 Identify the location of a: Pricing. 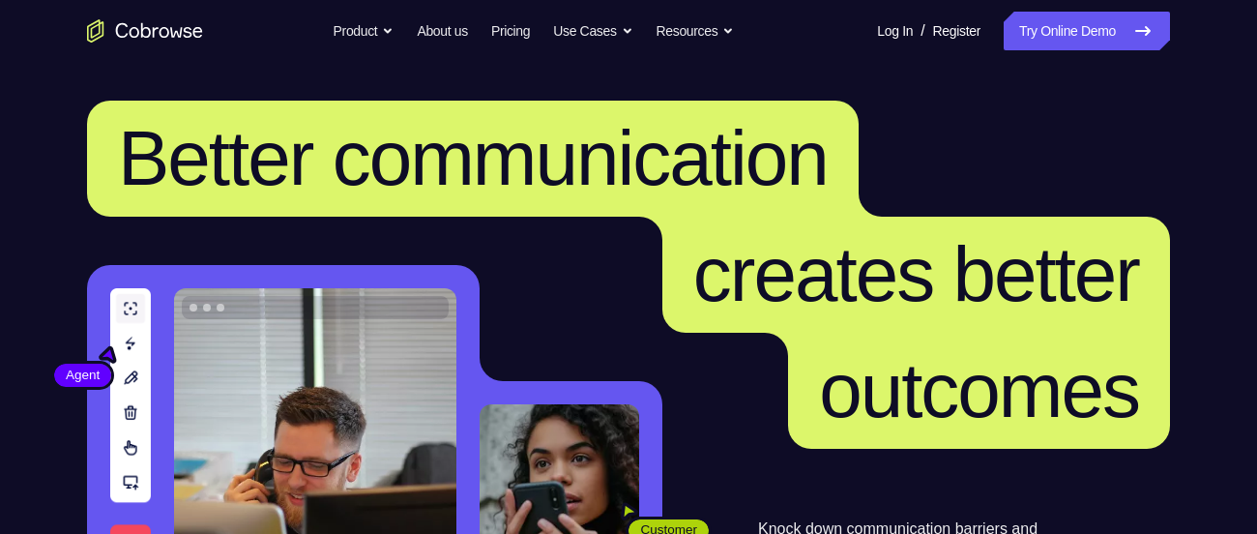
(510, 31).